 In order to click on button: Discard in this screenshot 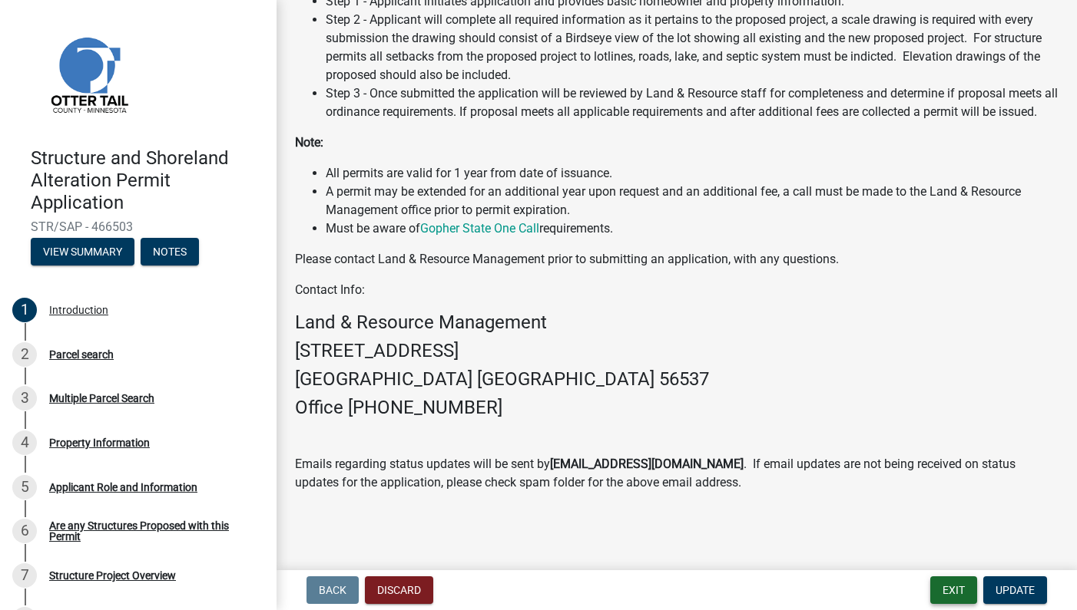, I will do `click(399, 590)`.